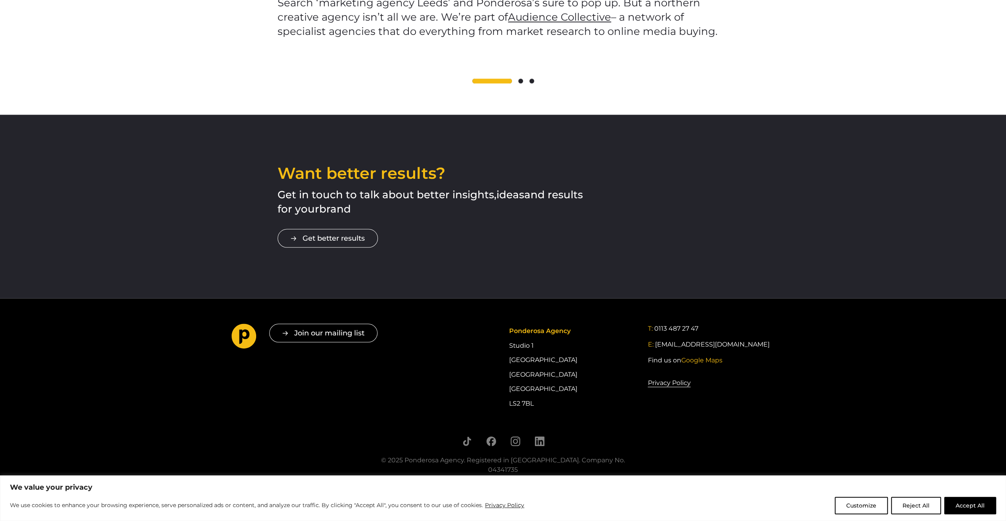  What do you see at coordinates (560, 17) in the screenshot?
I see `a: Audience Collective` at bounding box center [560, 17].